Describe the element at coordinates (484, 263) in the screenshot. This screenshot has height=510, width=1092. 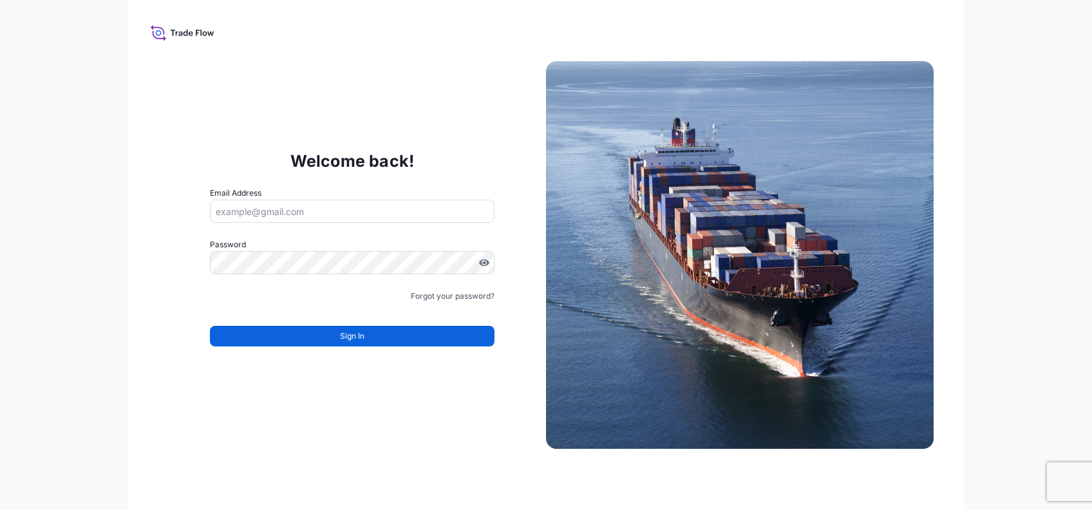
I see `button: Show password` at that location.